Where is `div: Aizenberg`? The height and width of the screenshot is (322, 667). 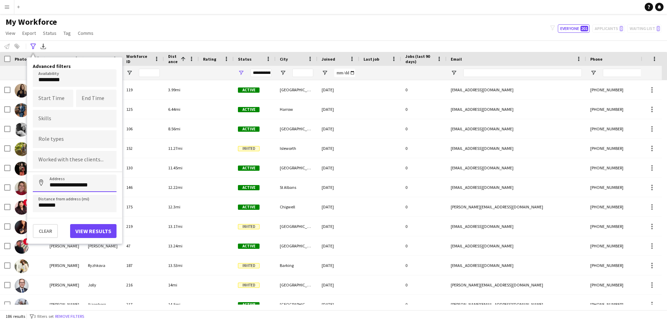
div: Aizenberg is located at coordinates (103, 304).